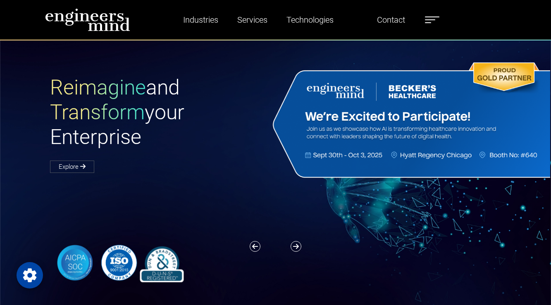  Describe the element at coordinates (88, 20) in the screenshot. I see `img: logo` at that location.